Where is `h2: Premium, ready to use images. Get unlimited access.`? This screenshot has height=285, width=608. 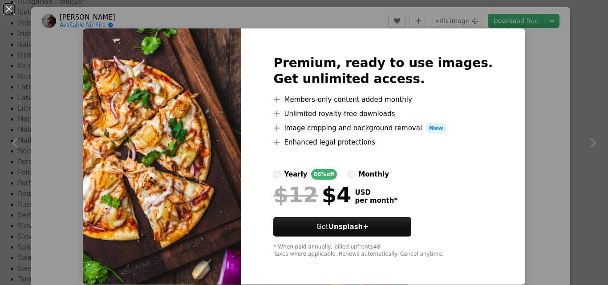 h2: Premium, ready to use images. Get unlimited access. is located at coordinates (383, 71).